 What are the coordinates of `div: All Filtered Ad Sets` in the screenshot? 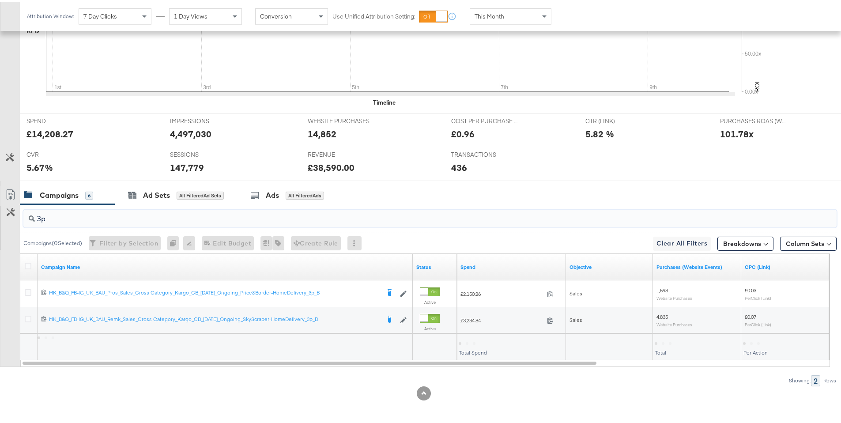 It's located at (200, 194).